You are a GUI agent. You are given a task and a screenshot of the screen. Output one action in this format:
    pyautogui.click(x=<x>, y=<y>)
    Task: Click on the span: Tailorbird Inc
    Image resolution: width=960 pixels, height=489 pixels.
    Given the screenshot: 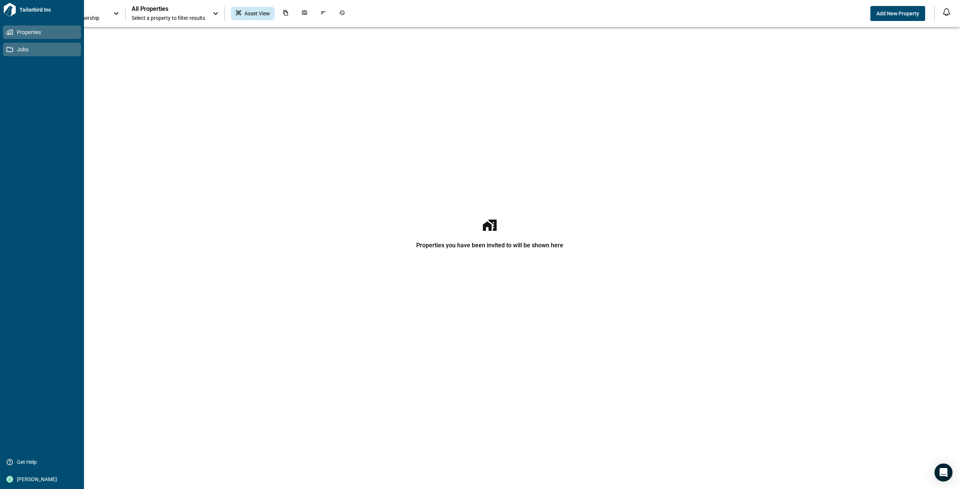 What is the action you would take?
    pyautogui.click(x=49, y=10)
    